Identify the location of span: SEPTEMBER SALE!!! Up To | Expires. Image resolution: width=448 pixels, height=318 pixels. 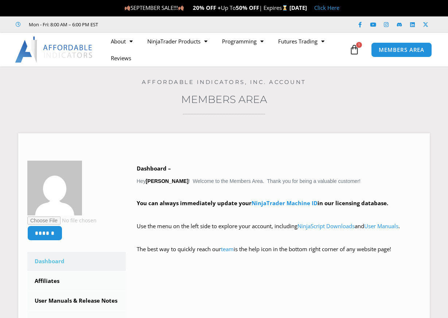
(207, 8).